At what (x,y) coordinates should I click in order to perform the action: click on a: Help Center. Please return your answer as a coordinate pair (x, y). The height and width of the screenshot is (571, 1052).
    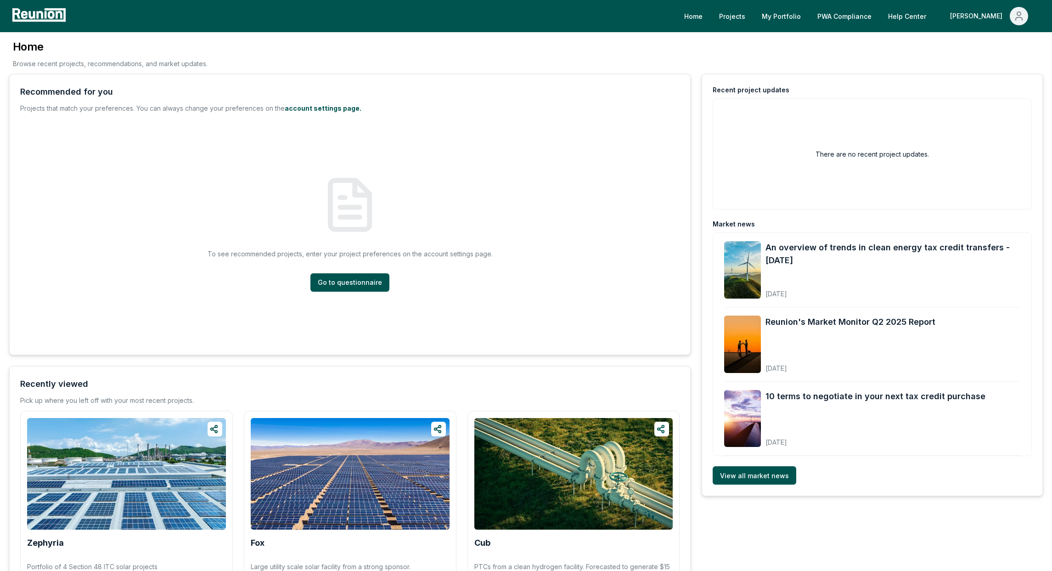
    Looking at the image, I should click on (907, 16).